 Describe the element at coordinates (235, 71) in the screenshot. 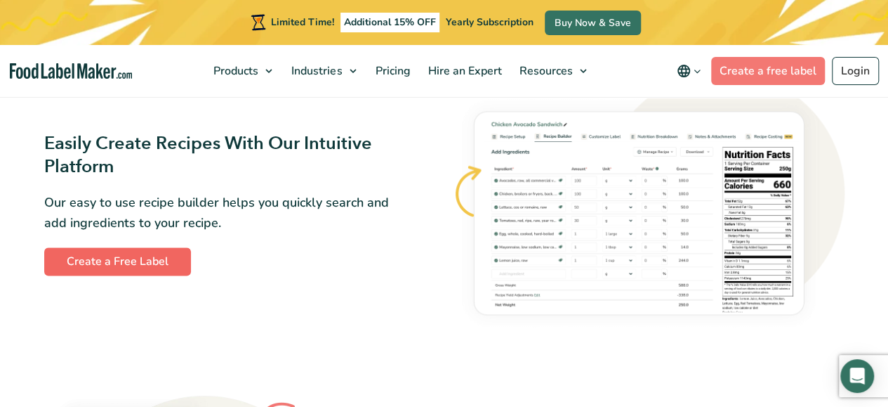

I see `span: Products` at that location.